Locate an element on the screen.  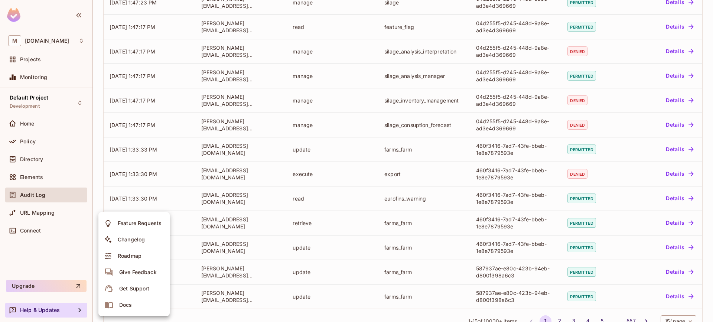
div: Give Feedback is located at coordinates (138, 272).